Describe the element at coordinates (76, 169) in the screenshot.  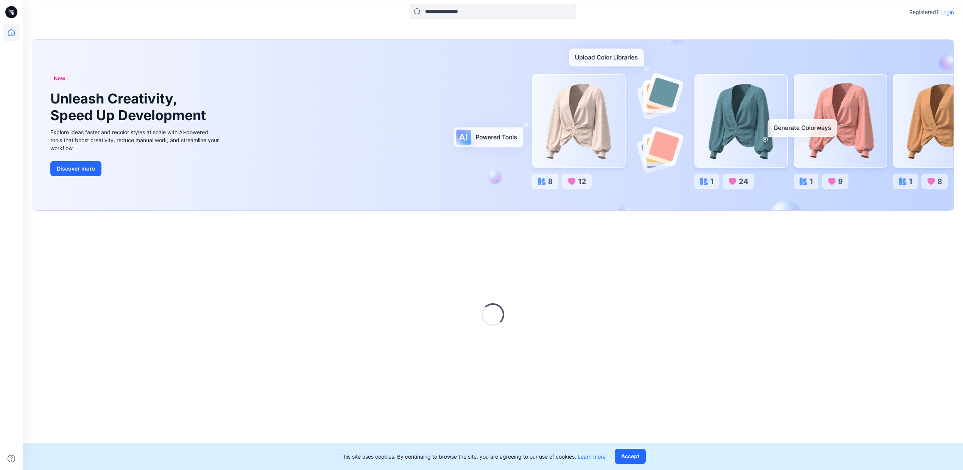
I see `button: Discover more` at that location.